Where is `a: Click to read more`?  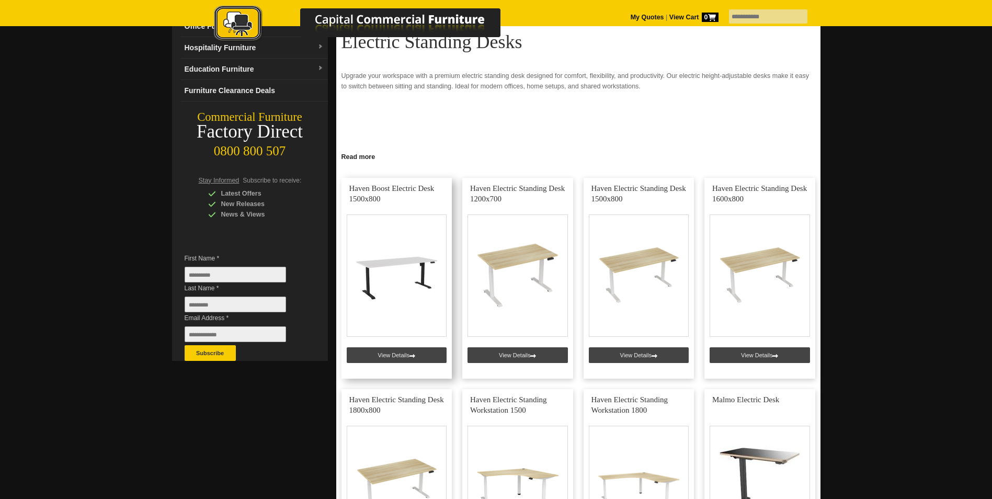 a: Click to read more is located at coordinates (578, 155).